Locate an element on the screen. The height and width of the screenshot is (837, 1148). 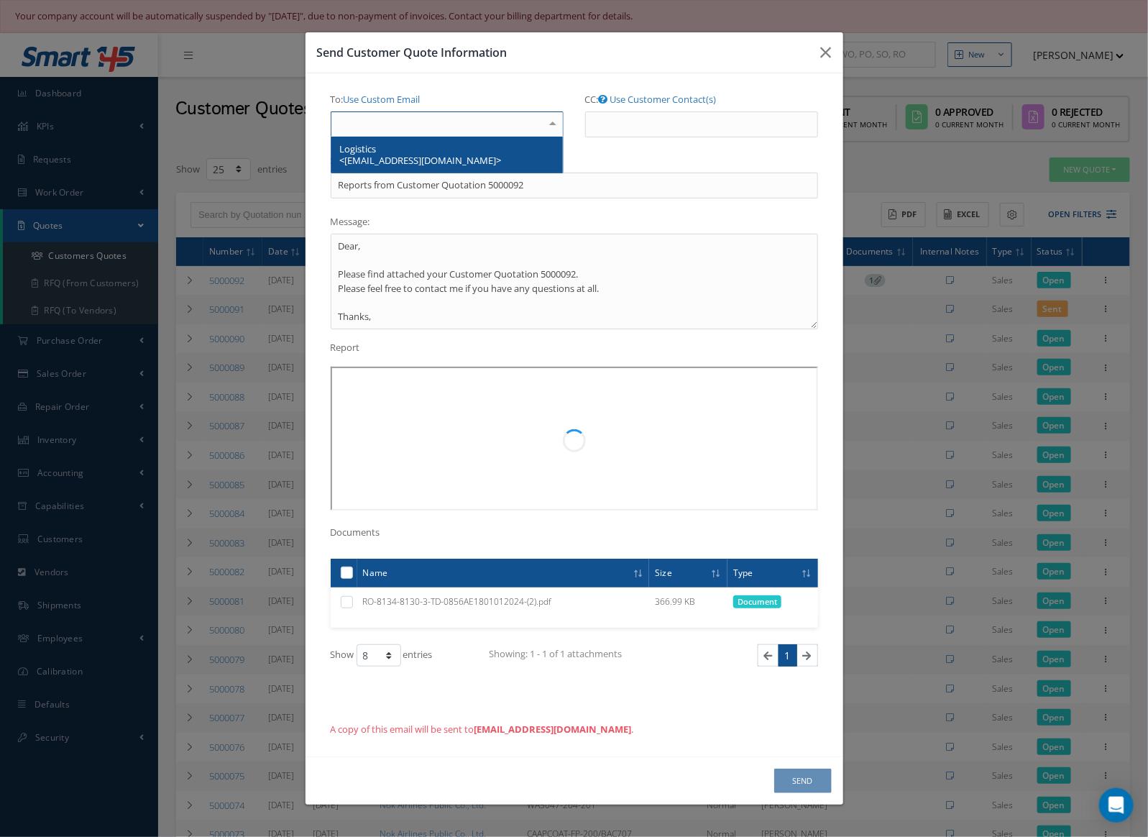
i: If you want to add multiple addresses use a comma as the delimiter is located at coordinates (603, 99).